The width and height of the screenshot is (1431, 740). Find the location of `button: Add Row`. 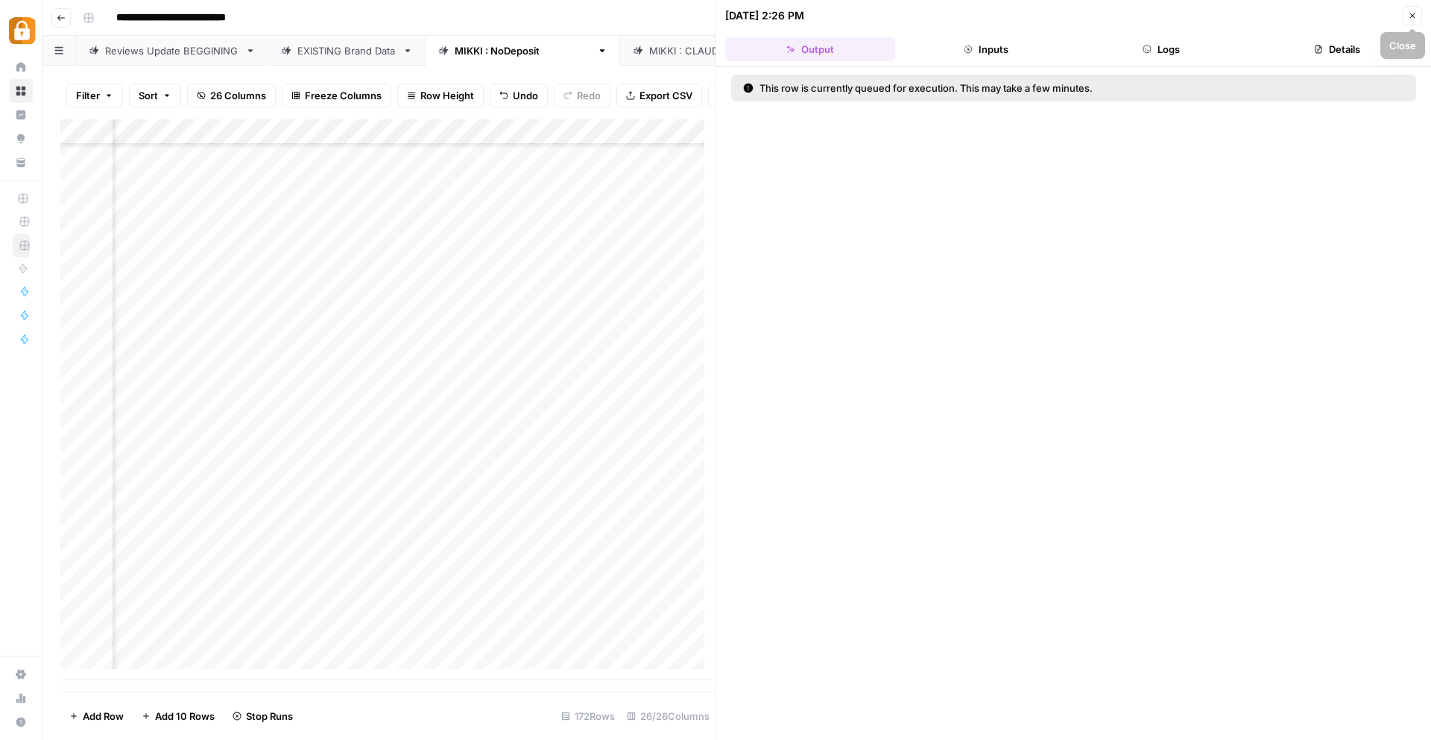

button: Add Row is located at coordinates (96, 716).